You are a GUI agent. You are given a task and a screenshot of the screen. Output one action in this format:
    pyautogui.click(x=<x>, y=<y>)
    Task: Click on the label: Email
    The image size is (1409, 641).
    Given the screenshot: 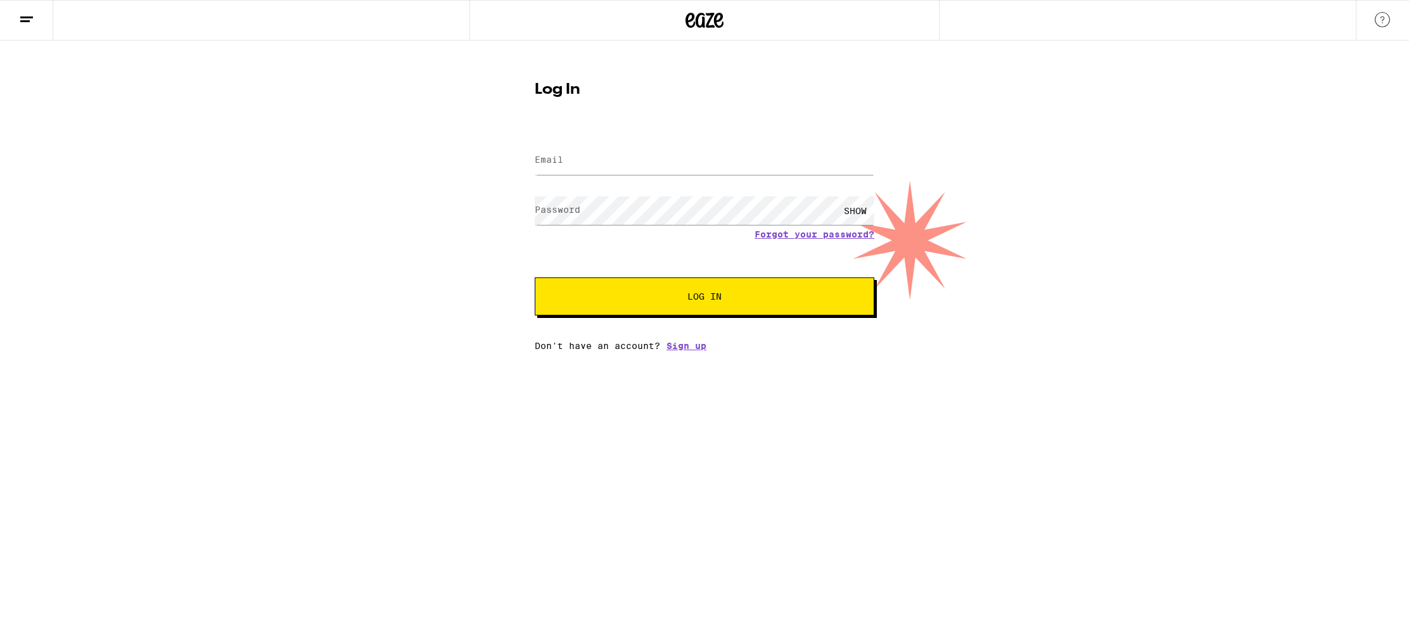 What is the action you would take?
    pyautogui.click(x=548, y=160)
    